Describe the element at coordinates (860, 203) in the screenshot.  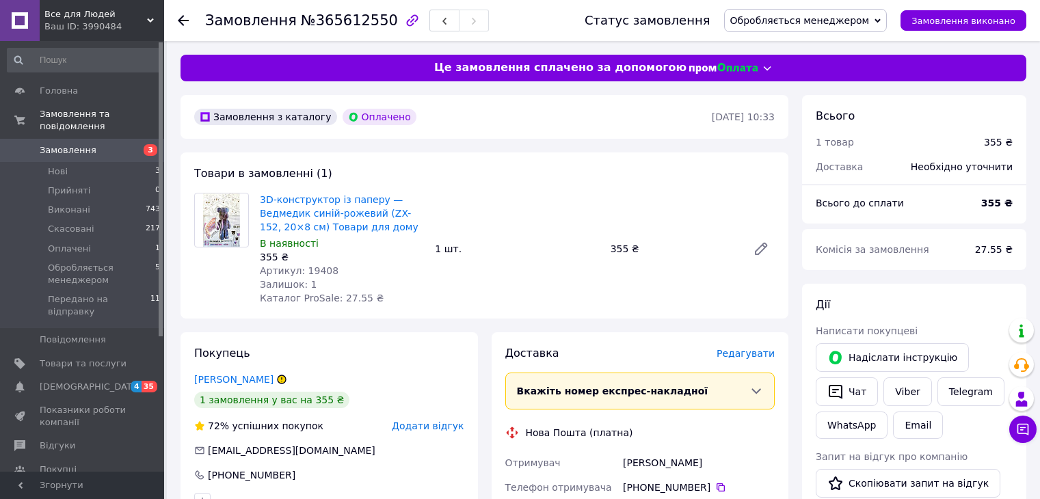
I see `span: Всього до сплати` at that location.